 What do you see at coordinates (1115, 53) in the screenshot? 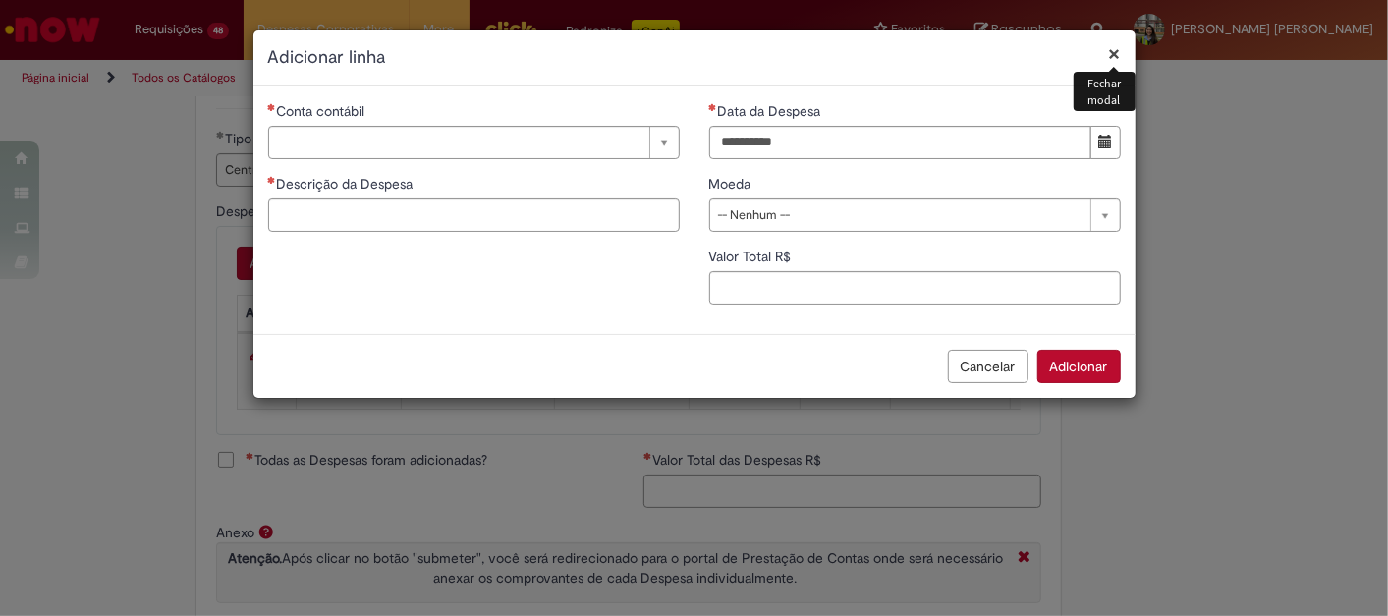
I see `button: Fechar modal` at bounding box center [1115, 53].